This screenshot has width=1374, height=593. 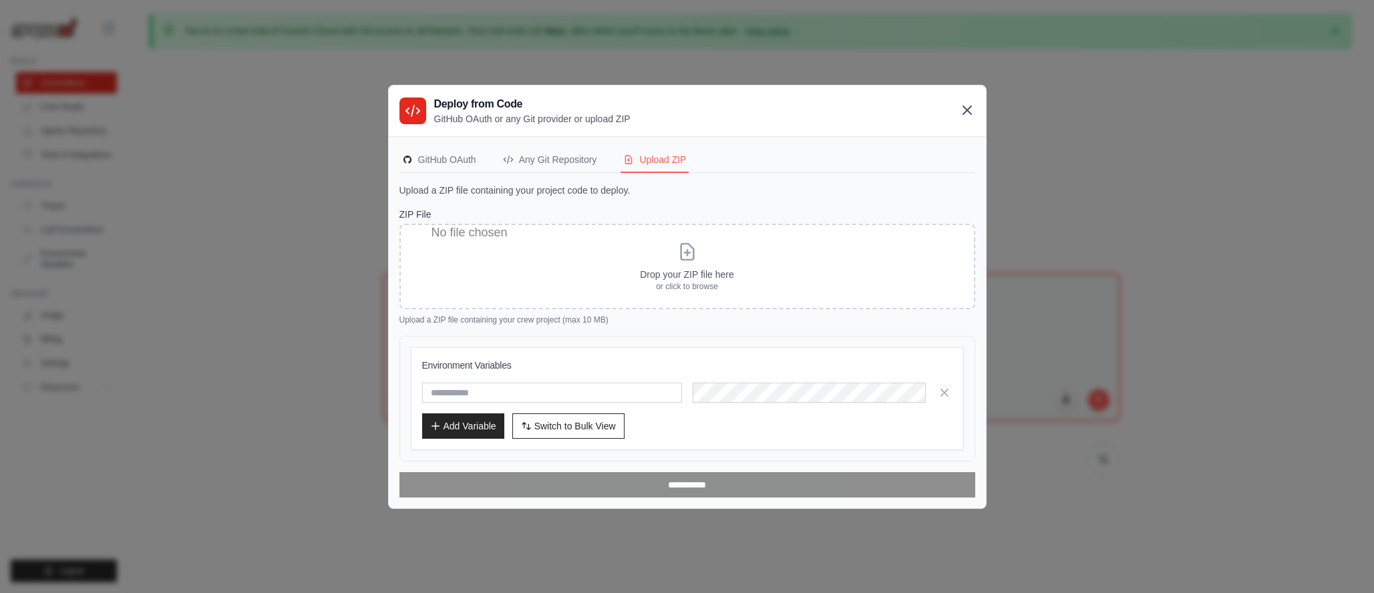 What do you see at coordinates (687, 190) in the screenshot?
I see `p: Upload a ZIP file containing your project code to deploy.` at bounding box center [687, 190].